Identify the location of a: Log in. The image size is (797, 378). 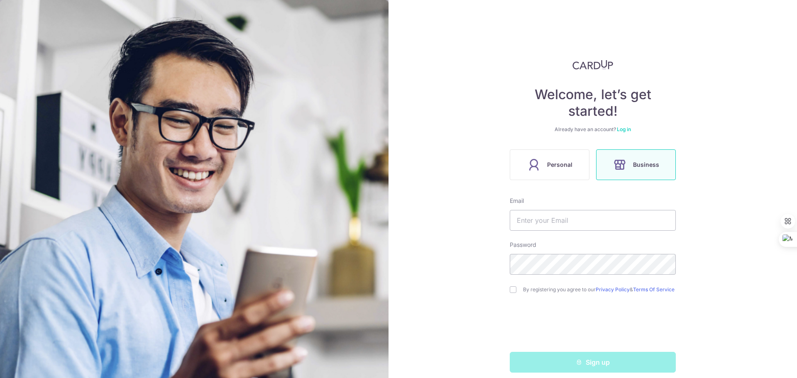
(624, 129).